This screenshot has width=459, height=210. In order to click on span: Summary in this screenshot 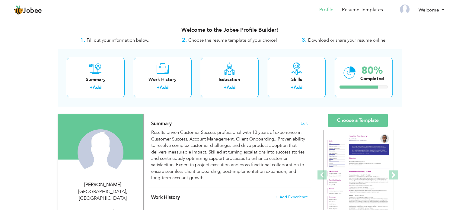, I will do `click(161, 123)`.